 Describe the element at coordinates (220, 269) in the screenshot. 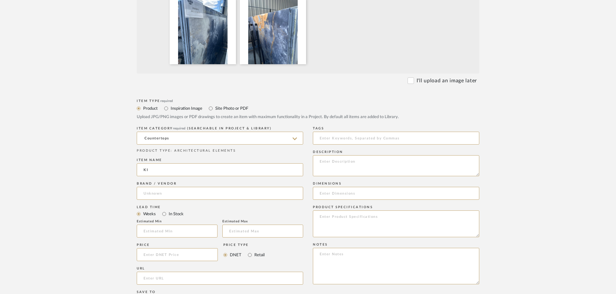

I see `div: URL` at that location.